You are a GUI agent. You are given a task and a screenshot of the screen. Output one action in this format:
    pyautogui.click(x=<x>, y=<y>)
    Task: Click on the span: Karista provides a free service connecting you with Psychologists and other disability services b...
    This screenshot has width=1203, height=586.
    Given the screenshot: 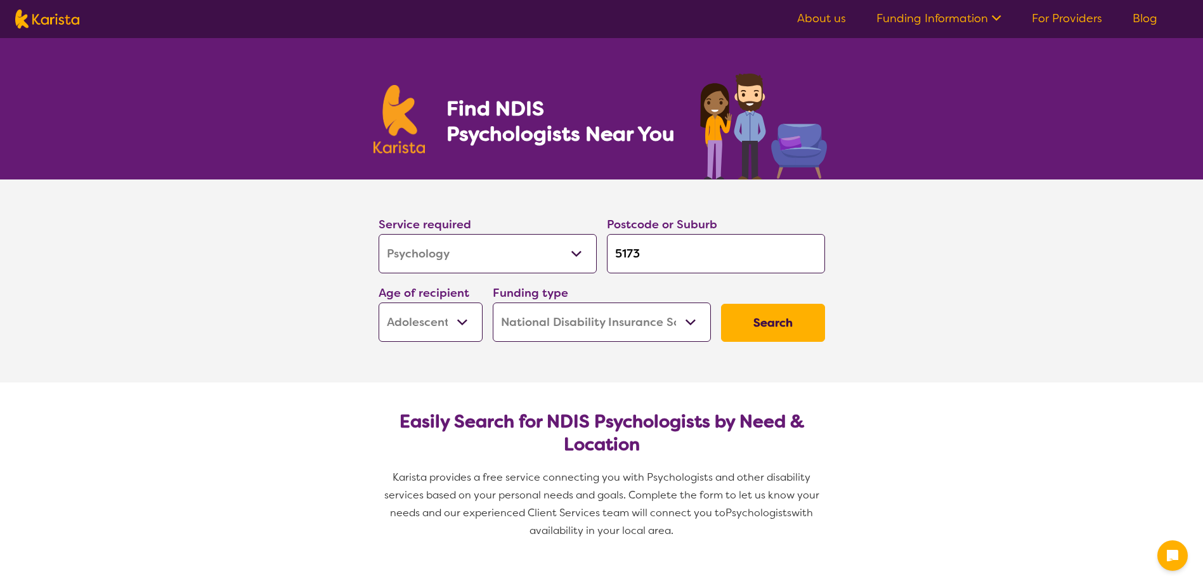 What is the action you would take?
    pyautogui.click(x=603, y=495)
    